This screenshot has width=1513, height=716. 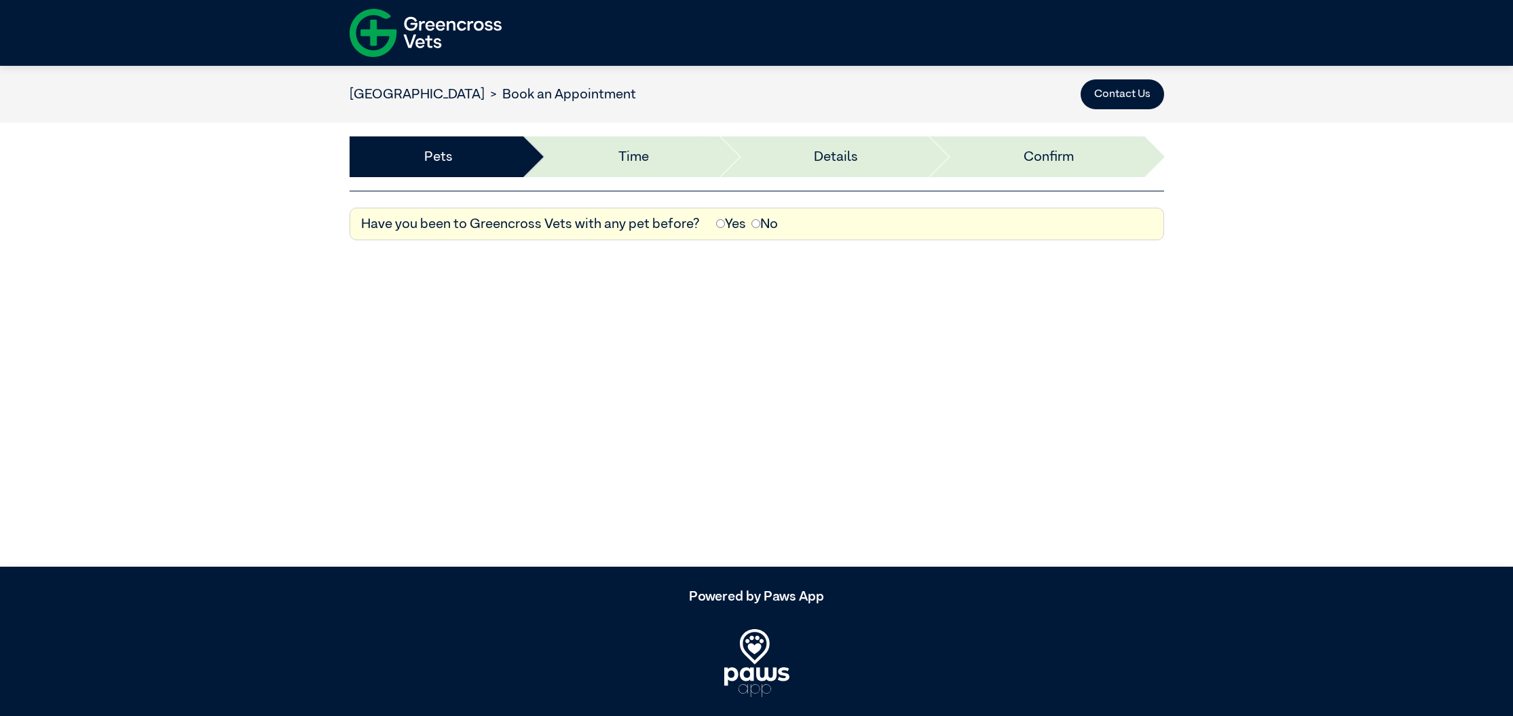 I want to click on img: f-logo, so click(x=425, y=33).